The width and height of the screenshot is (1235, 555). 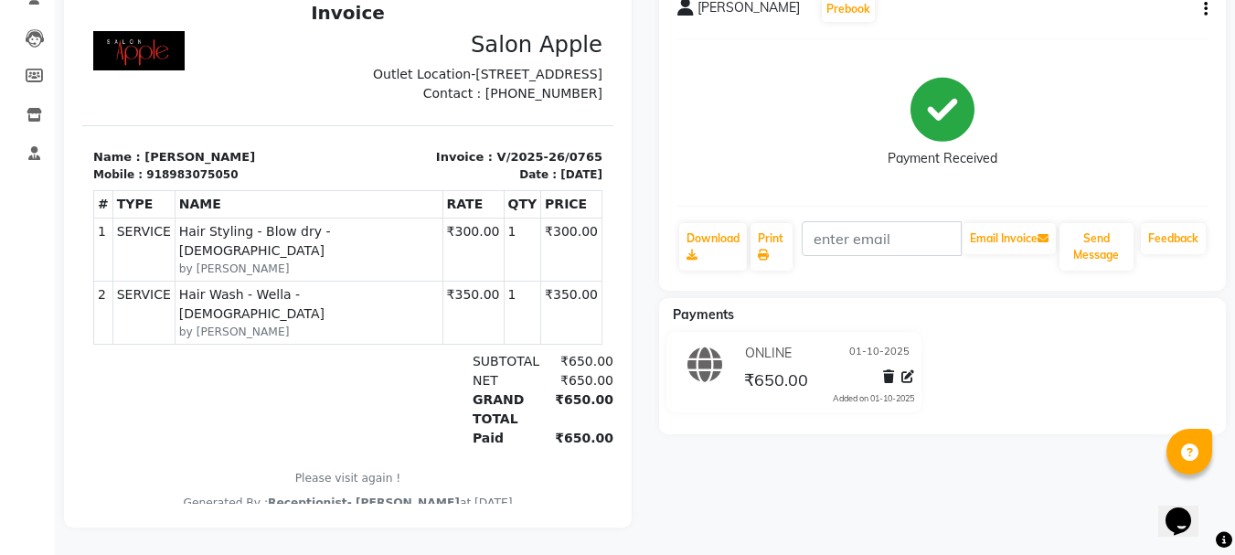 I want to click on div: Paid, so click(x=417, y=443).